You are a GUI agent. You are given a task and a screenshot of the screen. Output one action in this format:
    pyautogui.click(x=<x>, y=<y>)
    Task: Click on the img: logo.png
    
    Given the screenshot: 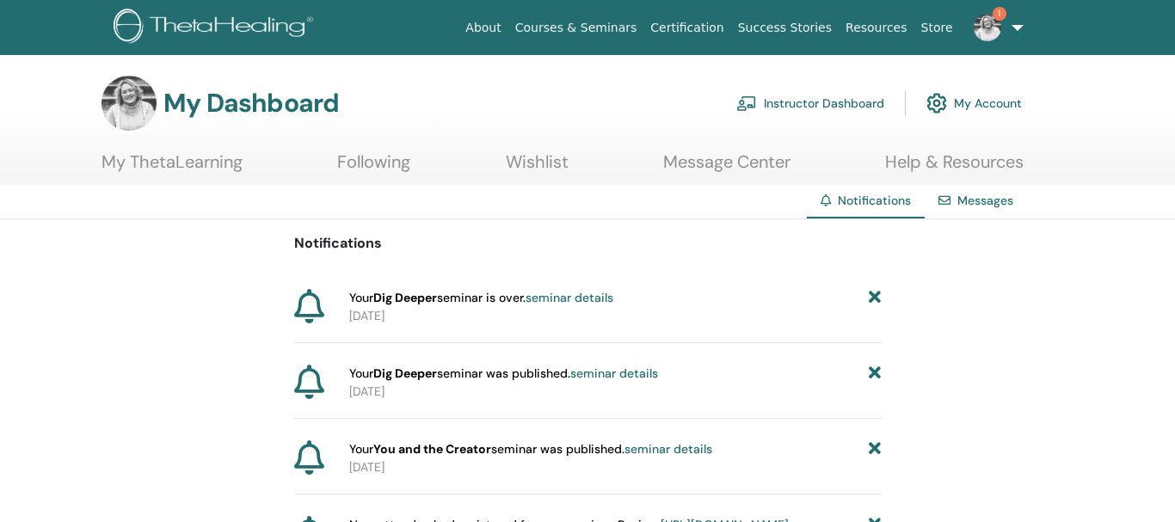 What is the action you would take?
    pyautogui.click(x=216, y=28)
    